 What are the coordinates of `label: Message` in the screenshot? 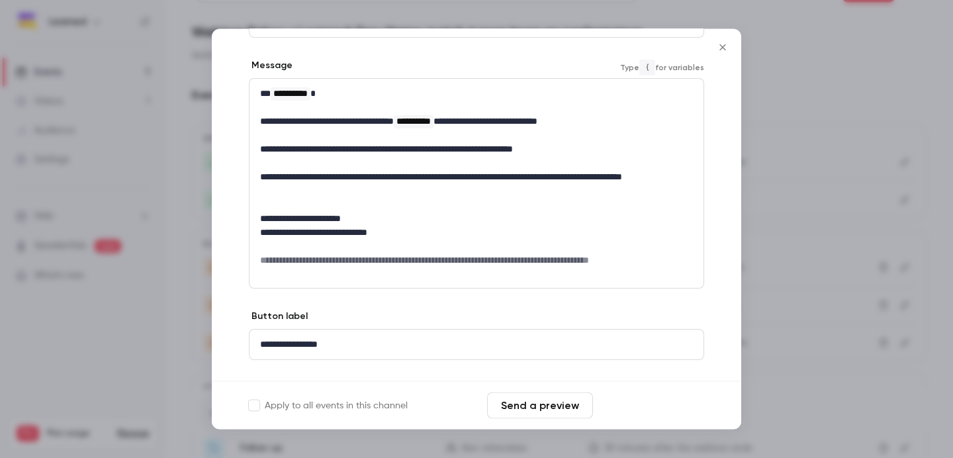 It's located at (271, 66).